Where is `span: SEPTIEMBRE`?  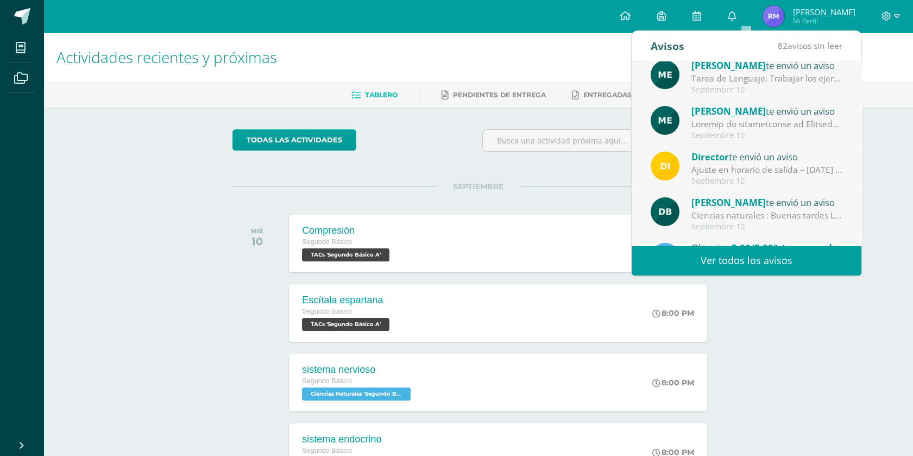
span: SEPTIEMBRE is located at coordinates (478, 186).